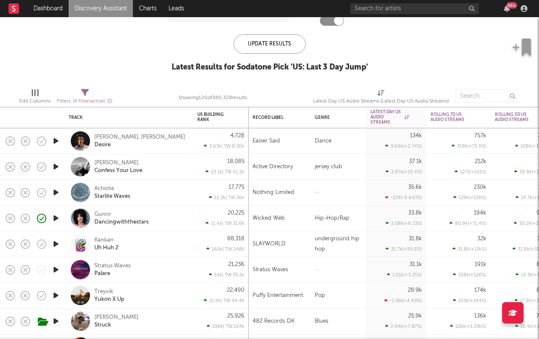 Image resolution: width=539 pixels, height=339 pixels. What do you see at coordinates (213, 98) in the screenshot?
I see `div: Showing 120 of 360,328 results` at bounding box center [213, 98].